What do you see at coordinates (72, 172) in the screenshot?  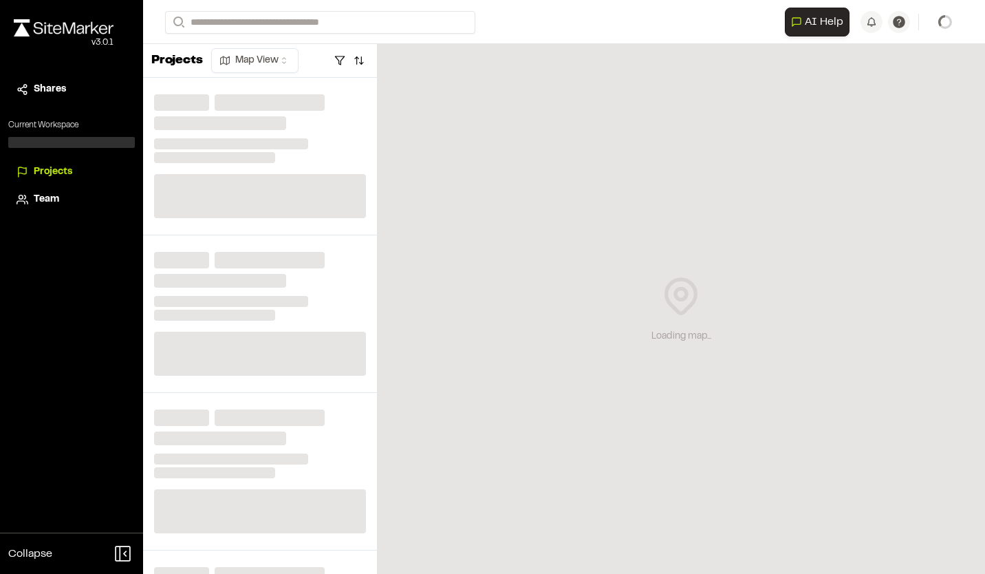 I see `a: Projects` at bounding box center [72, 172].